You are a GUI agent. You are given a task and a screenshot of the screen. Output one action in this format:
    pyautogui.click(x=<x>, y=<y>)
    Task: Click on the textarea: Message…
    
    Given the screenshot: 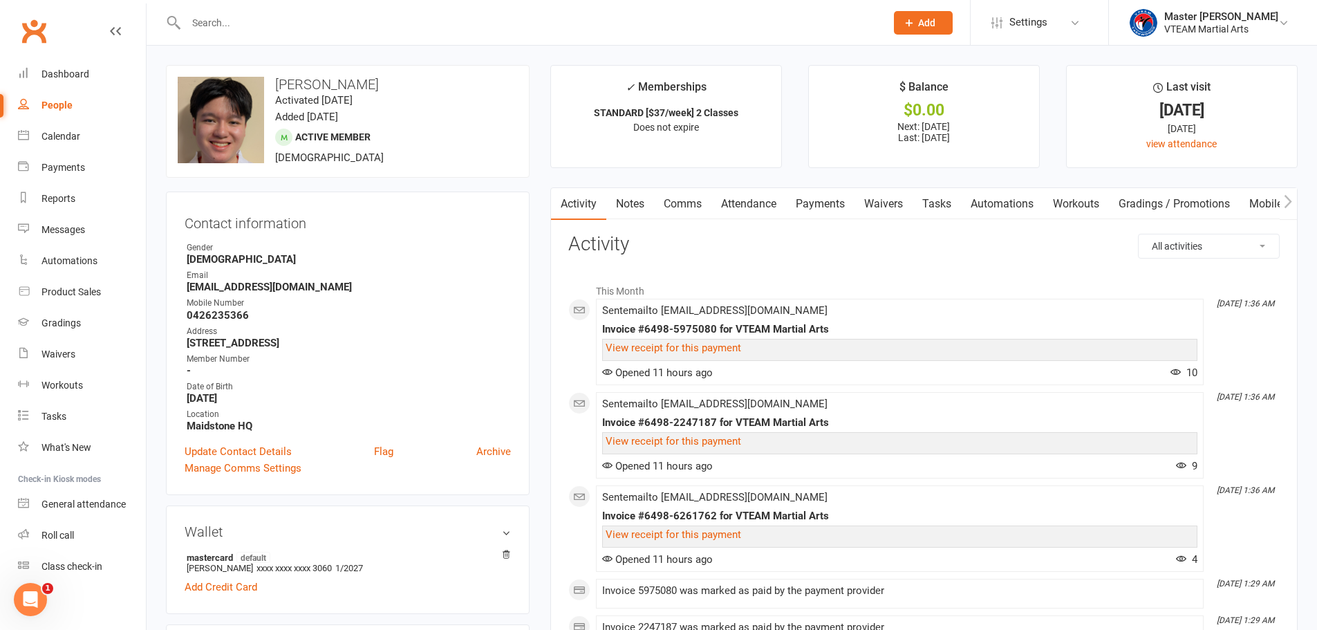 What is the action you would take?
    pyautogui.click(x=138, y=436)
    